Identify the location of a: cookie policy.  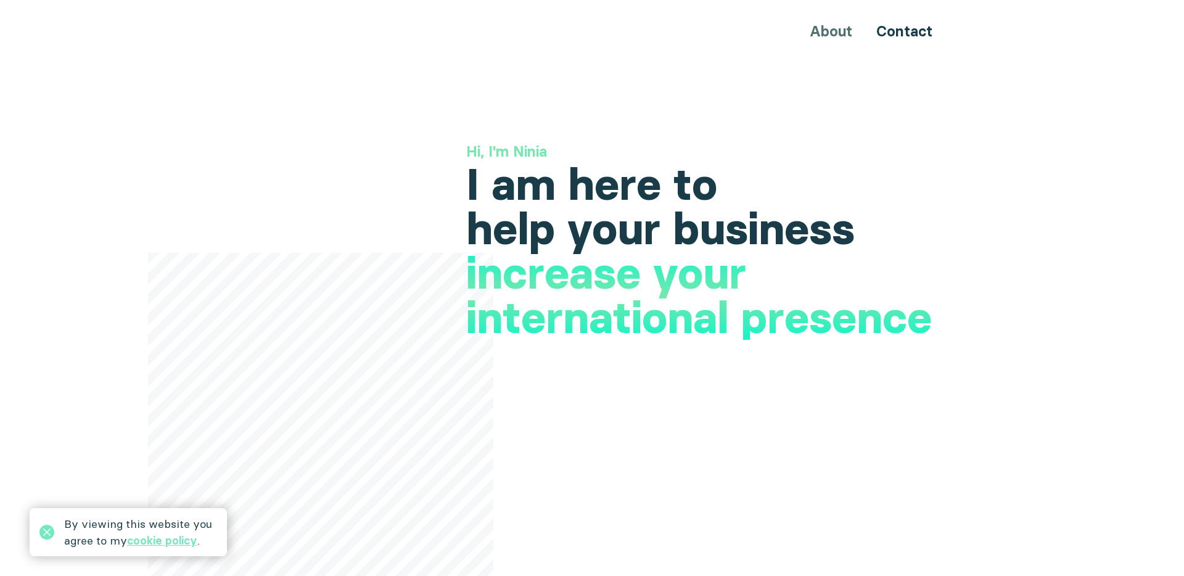
(162, 540).